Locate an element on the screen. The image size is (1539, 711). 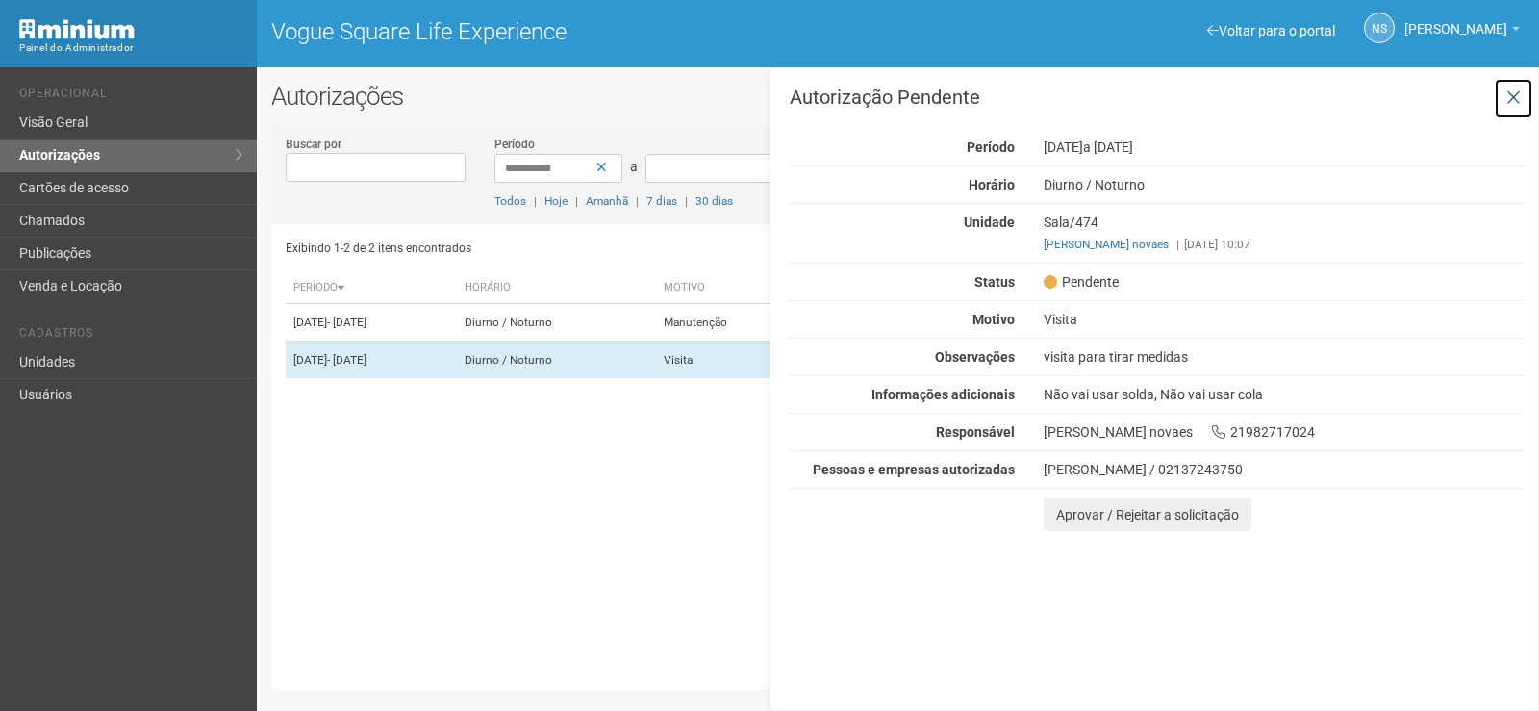
label: Buscar por is located at coordinates (314, 144).